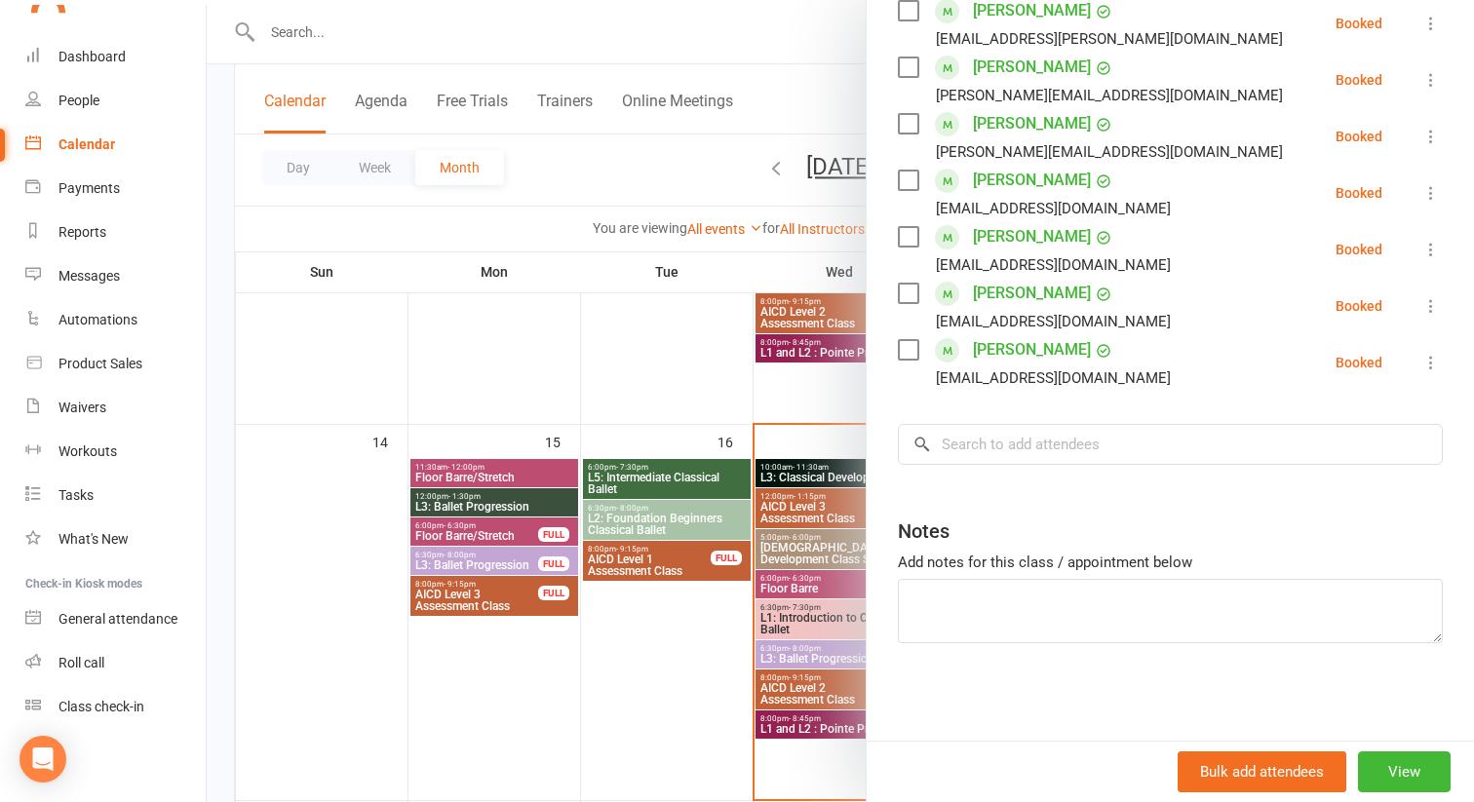 This screenshot has height=802, width=1474. What do you see at coordinates (88, 451) in the screenshot?
I see `div: Workouts` at bounding box center [88, 451].